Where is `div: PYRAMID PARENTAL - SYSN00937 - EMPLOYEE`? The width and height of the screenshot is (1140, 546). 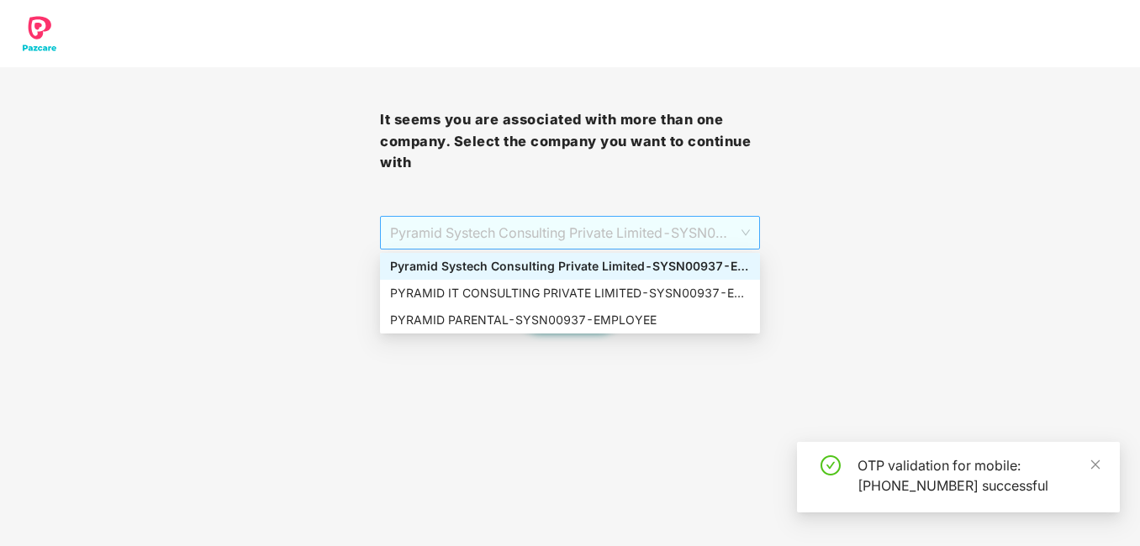
div: PYRAMID PARENTAL - SYSN00937 - EMPLOYEE is located at coordinates (570, 320).